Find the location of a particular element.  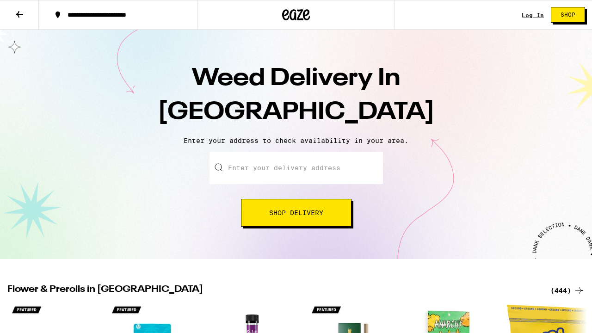

a: Shop is located at coordinates (568, 15).